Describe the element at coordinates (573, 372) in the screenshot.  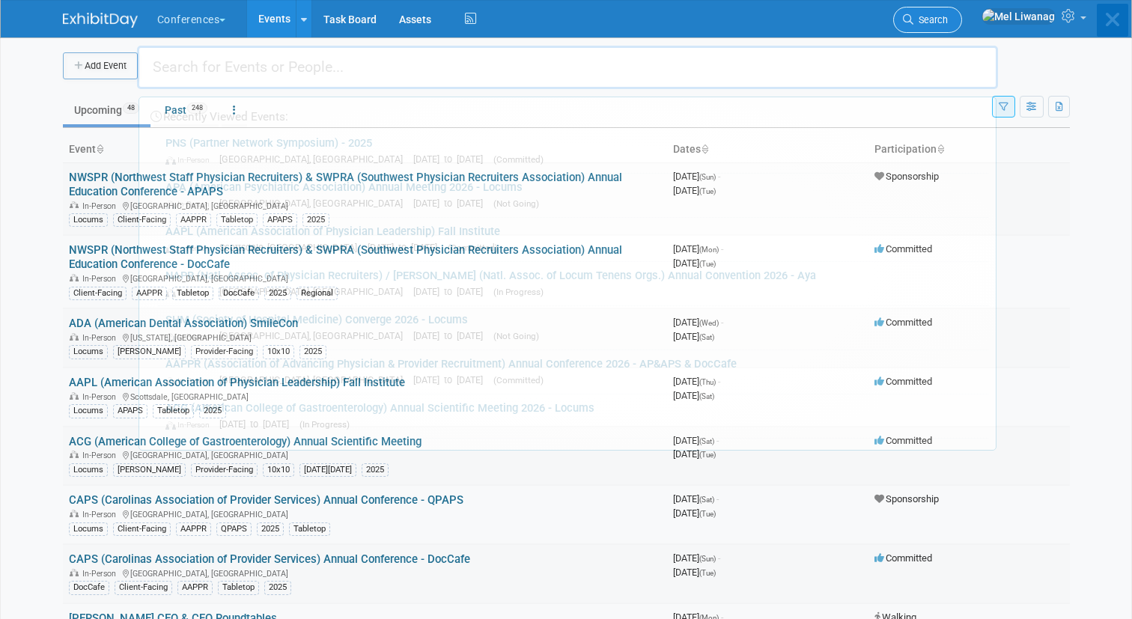
I see `a: AAPPR (Association of Advancing Physician & Provider Recruitment) Annual Conference 2026 - AP&APS...` at that location.